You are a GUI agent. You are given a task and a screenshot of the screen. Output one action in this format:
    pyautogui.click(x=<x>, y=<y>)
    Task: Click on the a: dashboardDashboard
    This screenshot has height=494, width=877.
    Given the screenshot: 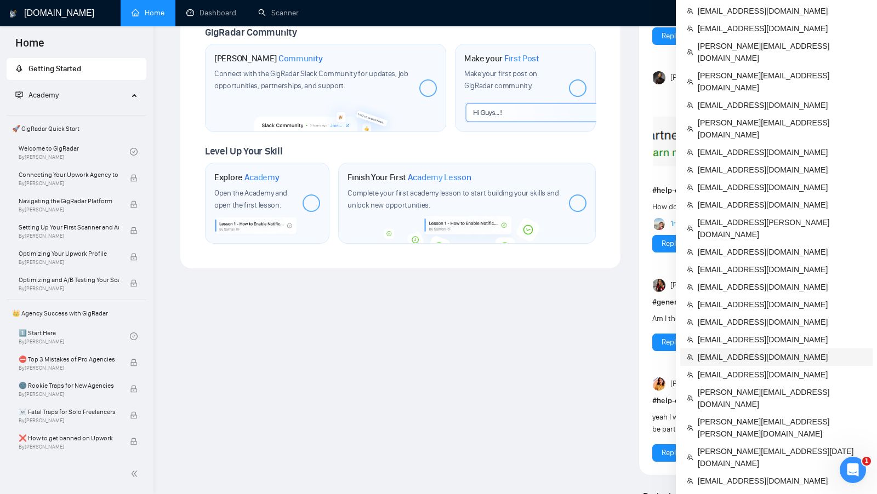 What is the action you would take?
    pyautogui.click(x=211, y=13)
    